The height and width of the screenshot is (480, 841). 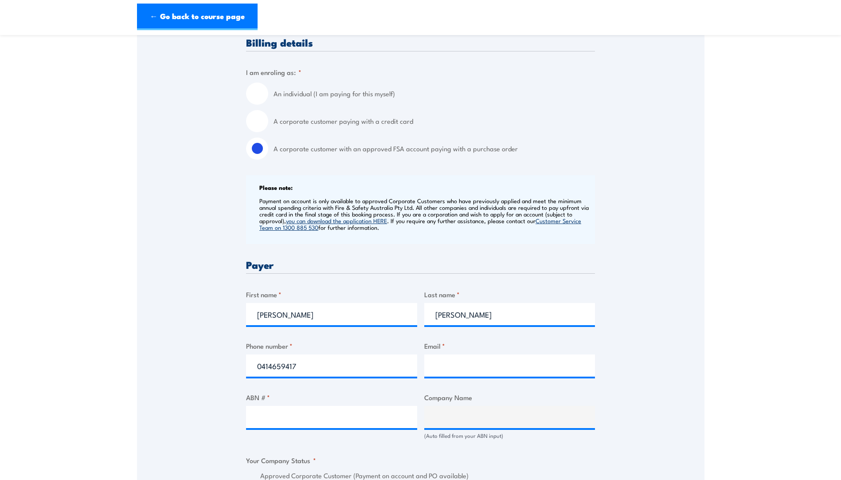 I want to click on label: An individual (I am paying for this myself), so click(x=434, y=94).